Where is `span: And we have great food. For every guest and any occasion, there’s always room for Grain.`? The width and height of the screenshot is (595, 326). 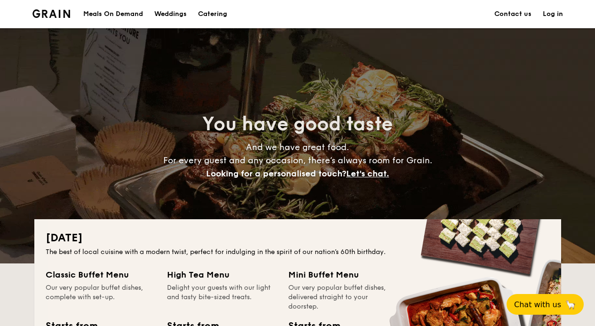
span: And we have great food. For every guest and any occasion, there’s always room for Grain. is located at coordinates (298, 160).